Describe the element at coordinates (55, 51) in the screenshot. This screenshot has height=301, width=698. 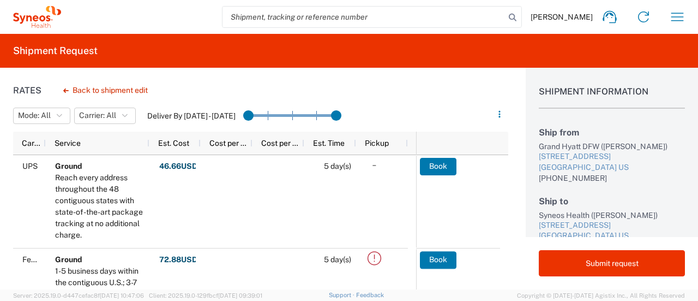
I see `h2: Shipment Request` at that location.